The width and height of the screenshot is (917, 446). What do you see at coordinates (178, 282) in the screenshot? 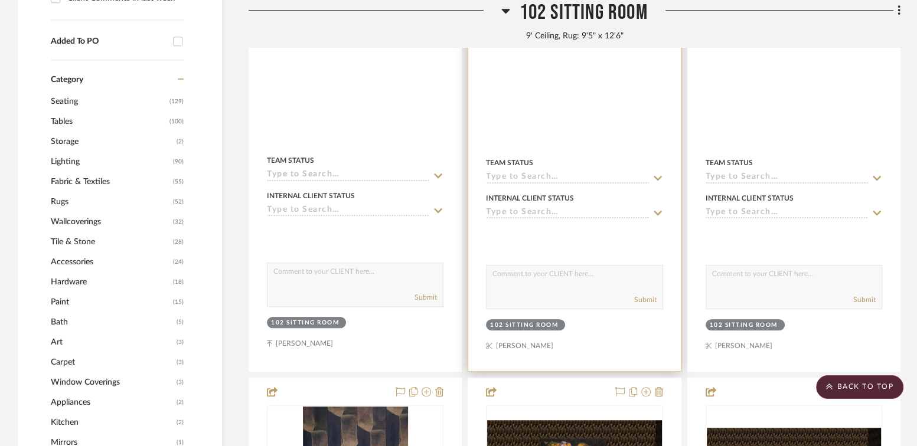
I see `span: (18)` at bounding box center [178, 282].